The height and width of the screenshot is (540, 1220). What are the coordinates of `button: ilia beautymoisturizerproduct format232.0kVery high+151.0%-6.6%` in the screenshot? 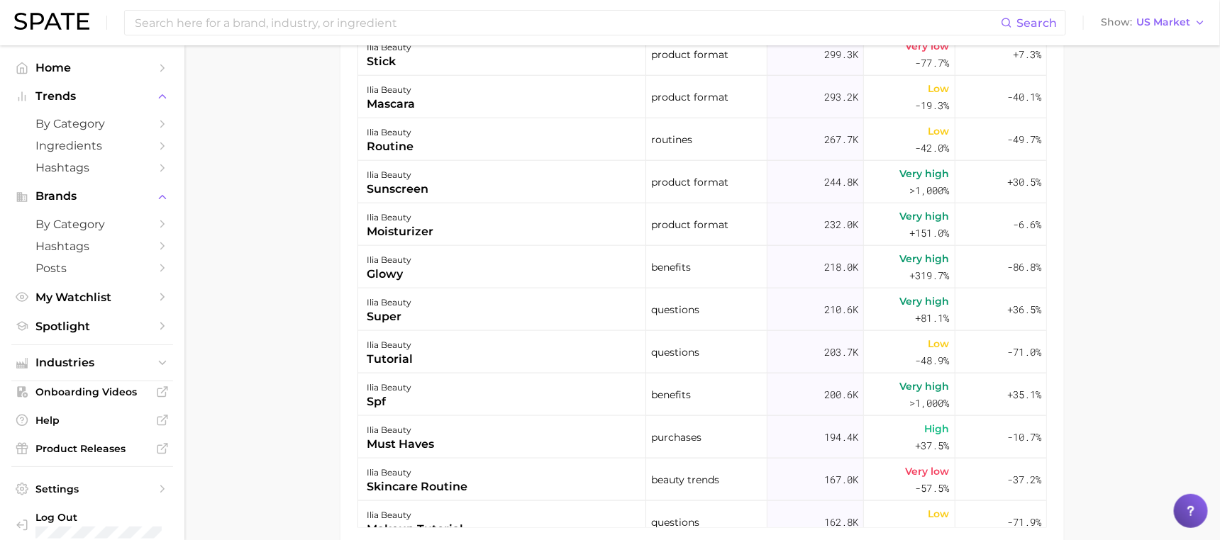 It's located at (702, 225).